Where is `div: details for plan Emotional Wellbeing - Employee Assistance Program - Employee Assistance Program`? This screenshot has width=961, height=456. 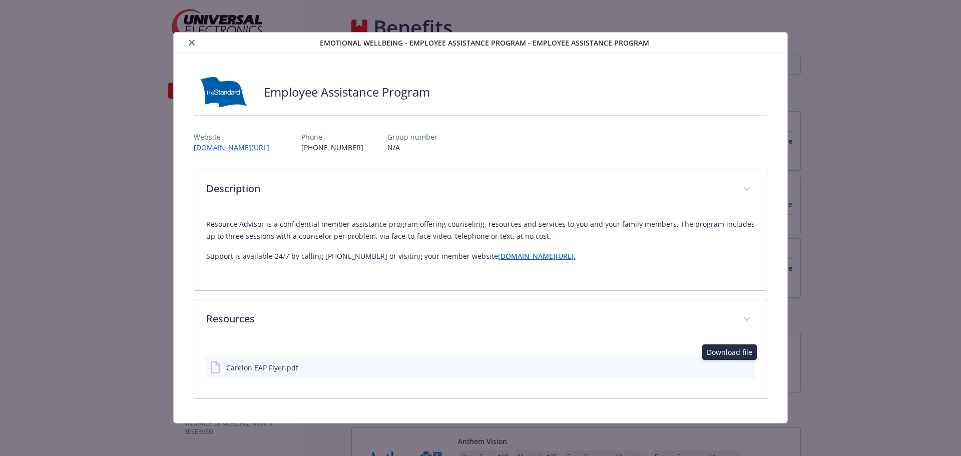
div: details for plan Emotional Wellbeing - Employee Assistance Program - Employee Assistance Program is located at coordinates (480, 228).